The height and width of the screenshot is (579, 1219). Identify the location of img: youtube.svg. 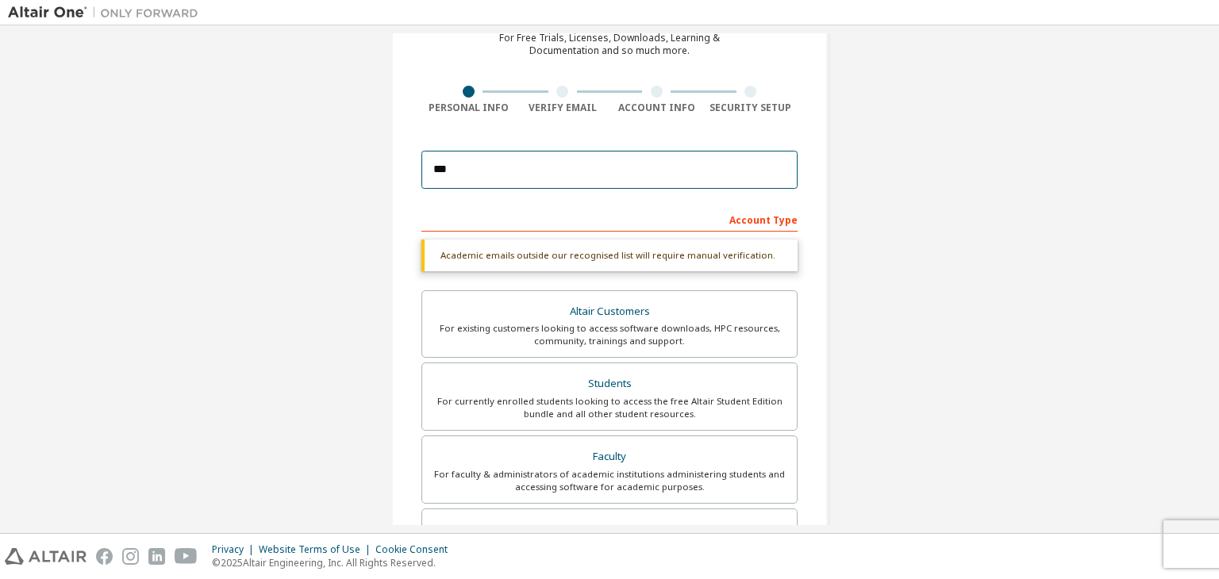
(186, 556).